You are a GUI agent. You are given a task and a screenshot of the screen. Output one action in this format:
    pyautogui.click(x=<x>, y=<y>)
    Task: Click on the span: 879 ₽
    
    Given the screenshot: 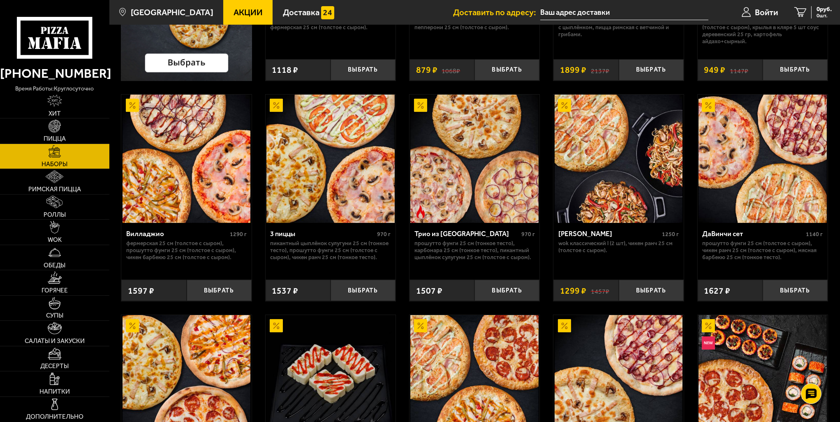 What is the action you would take?
    pyautogui.click(x=427, y=69)
    